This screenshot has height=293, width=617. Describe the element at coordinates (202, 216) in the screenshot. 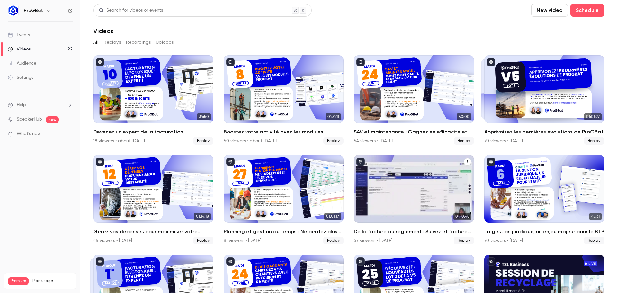

I see `span: 01:14:18` at that location.